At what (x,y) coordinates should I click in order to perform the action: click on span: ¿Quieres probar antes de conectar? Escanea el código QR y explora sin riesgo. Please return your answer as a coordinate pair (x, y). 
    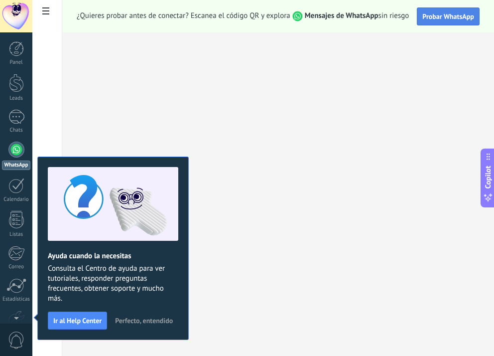
    Looking at the image, I should click on (243, 16).